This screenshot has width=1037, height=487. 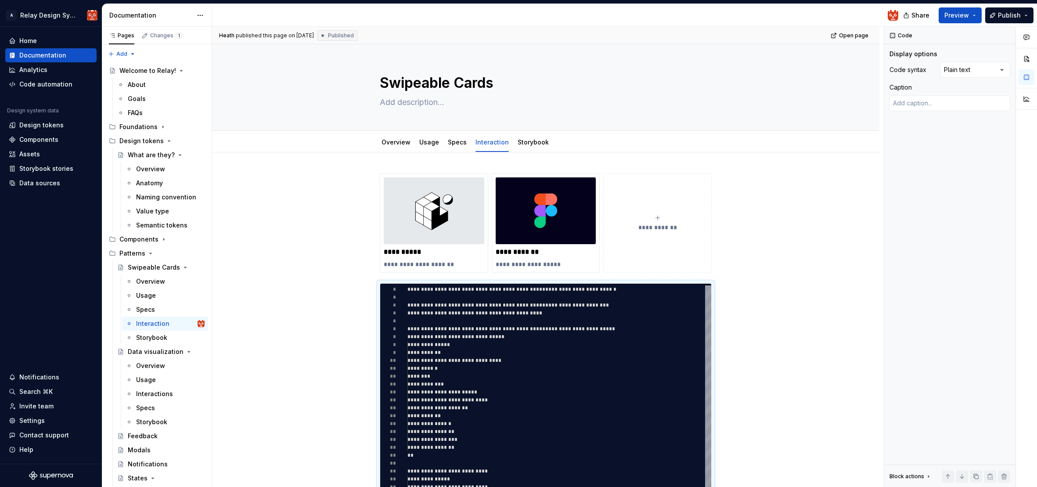 What do you see at coordinates (51, 55) in the screenshot?
I see `a: Documentation` at bounding box center [51, 55].